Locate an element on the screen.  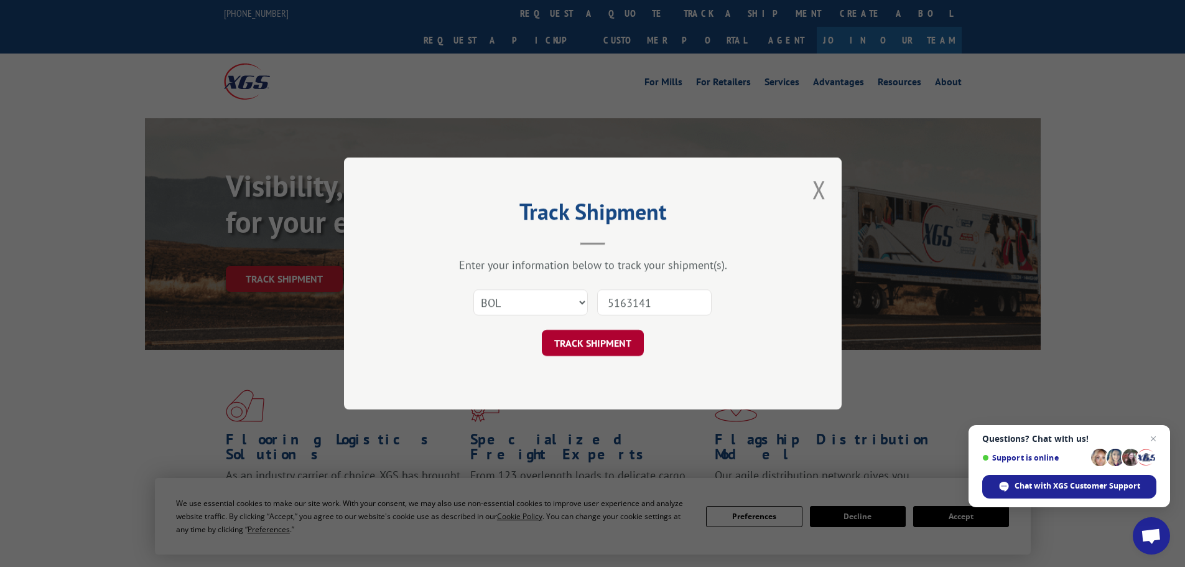
button: Close modal is located at coordinates (819, 189).